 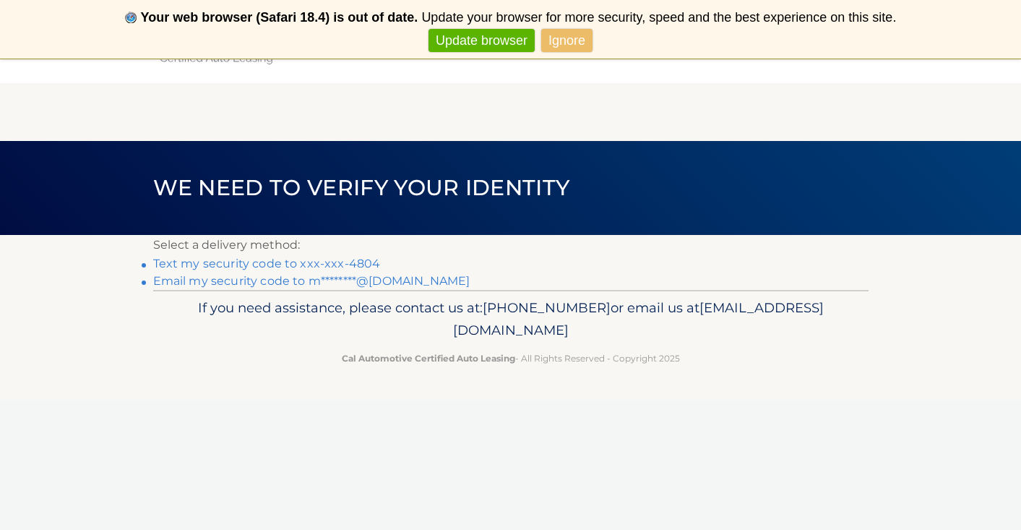 I want to click on strong: Cal Automotive Certified Auto Leasing, so click(x=429, y=358).